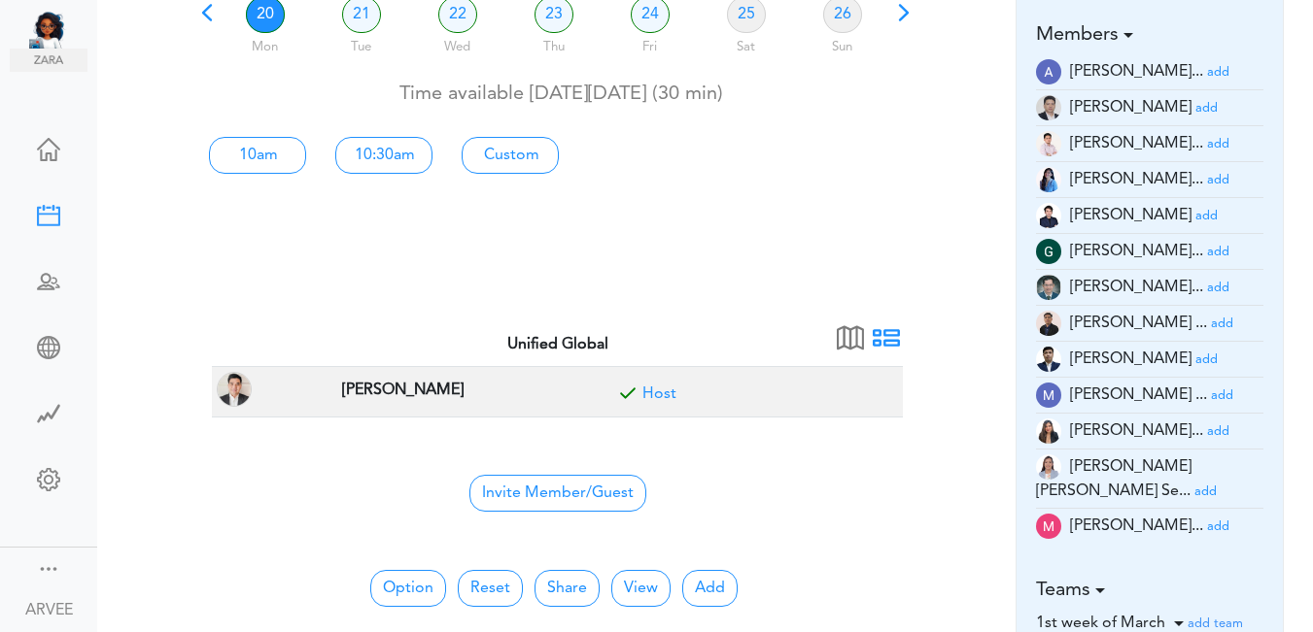  I want to click on img: t+ebP8ENxXARE3R9ZYAAAAASUVORK5CYII=, so click(1048, 431).